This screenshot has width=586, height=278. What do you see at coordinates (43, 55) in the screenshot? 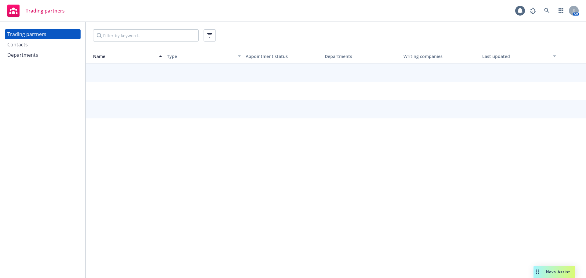
I see `a: Departments` at bounding box center [43, 55].